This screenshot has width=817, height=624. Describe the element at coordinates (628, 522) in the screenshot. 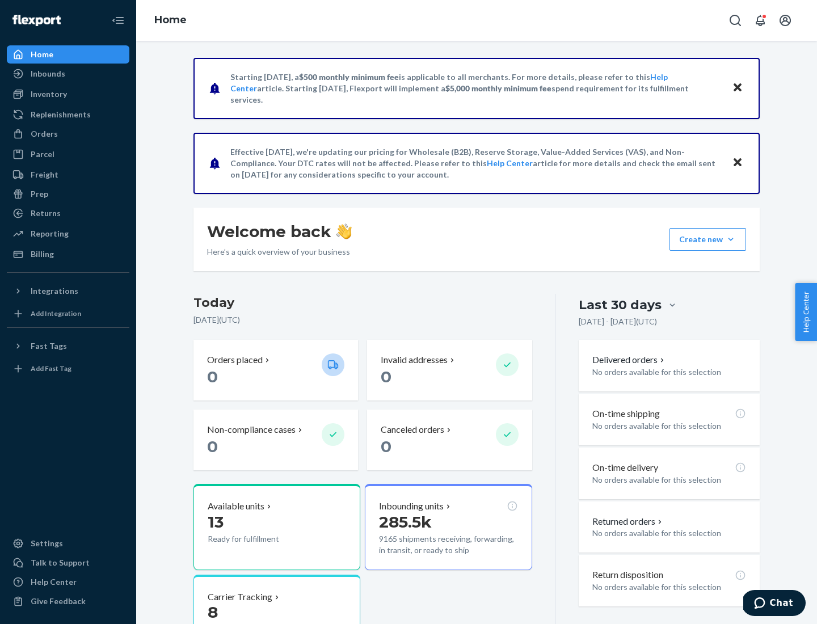

I see `button: Returned orders` at that location.